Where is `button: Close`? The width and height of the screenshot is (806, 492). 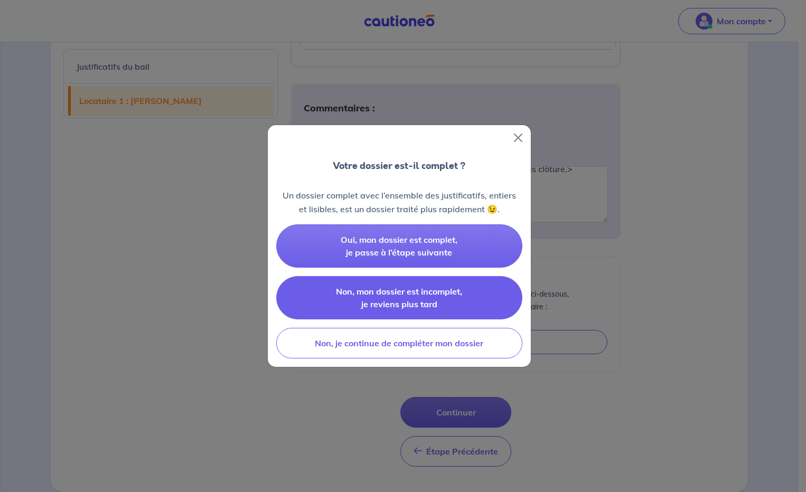 button: Close is located at coordinates (518, 138).